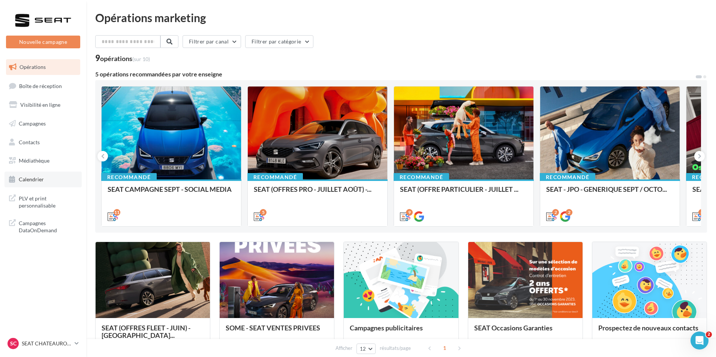 Image resolution: width=716 pixels, height=357 pixels. Describe the element at coordinates (702, 212) in the screenshot. I see `div: 6` at that location.